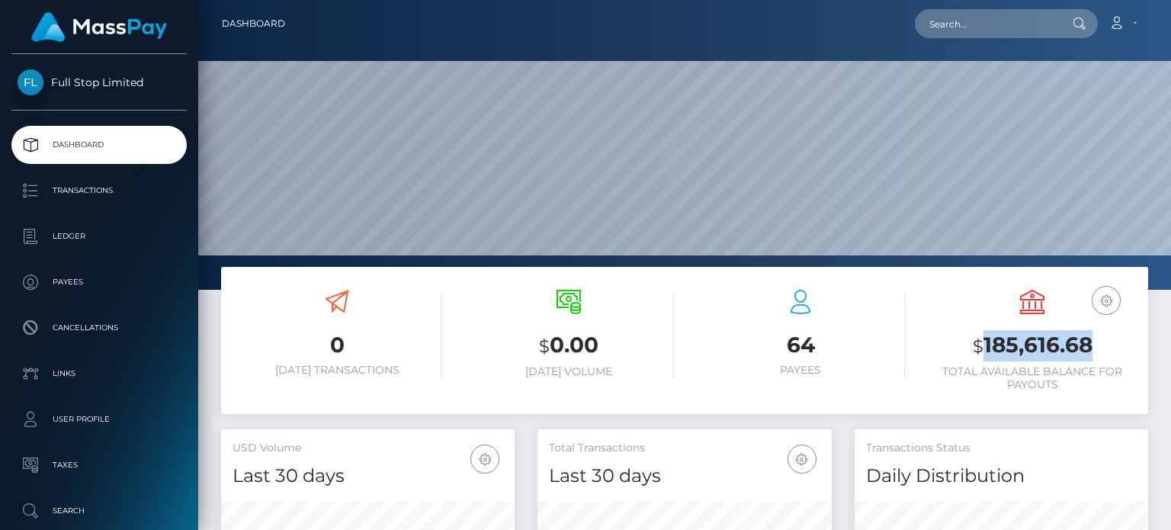 The image size is (1171, 530). Describe the element at coordinates (367, 448) in the screenshot. I see `h5: USD Volume` at that location.